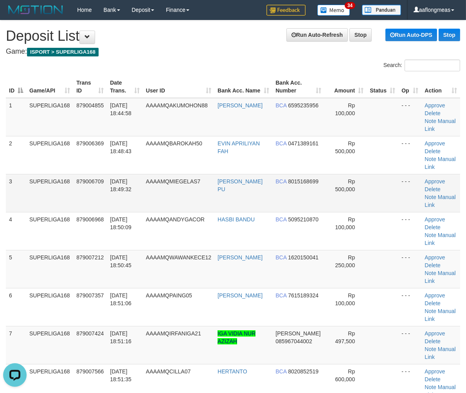  Describe the element at coordinates (50, 87) in the screenshot. I see `th: Game/API: activate to sort column ascending` at that location.